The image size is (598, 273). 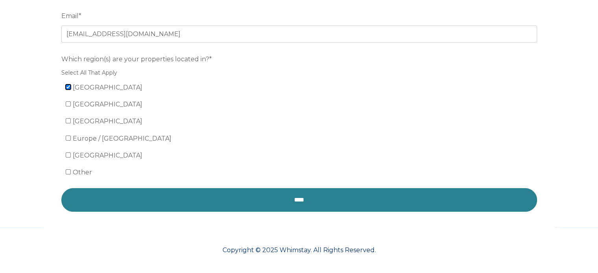 I want to click on input: Other, so click(x=68, y=172).